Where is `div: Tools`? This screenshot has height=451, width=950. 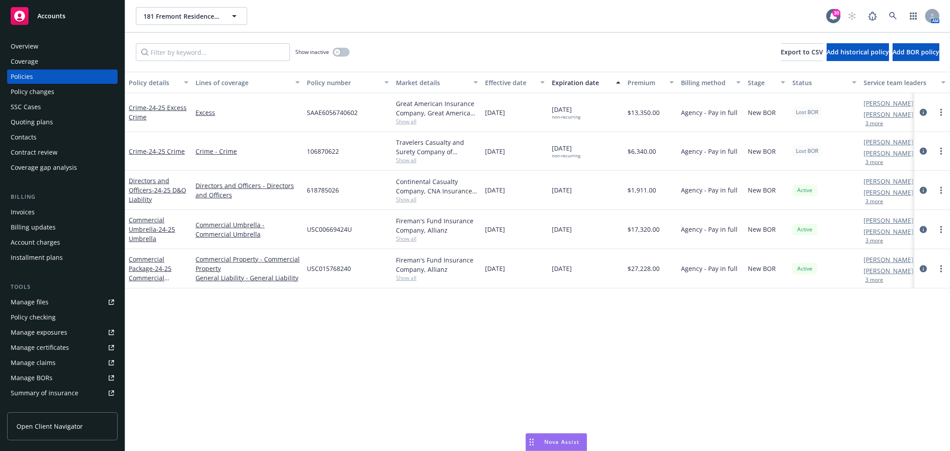
div: Tools is located at coordinates (62, 287).